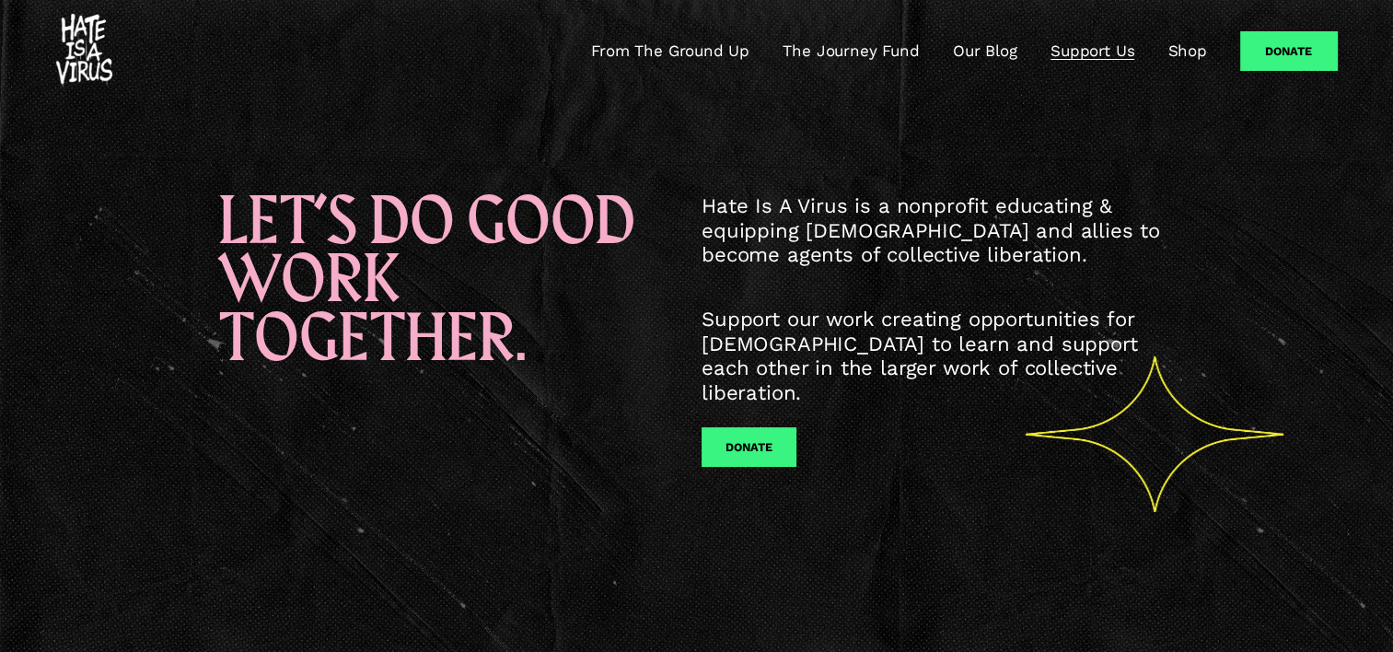 This screenshot has height=652, width=1393. I want to click on a: Shop, so click(1187, 51).